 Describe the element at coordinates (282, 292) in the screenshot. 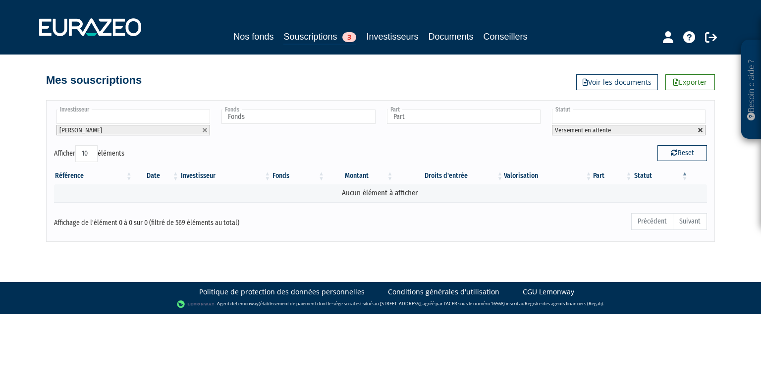

I see `a: Politique de protection des données personnelles` at that location.